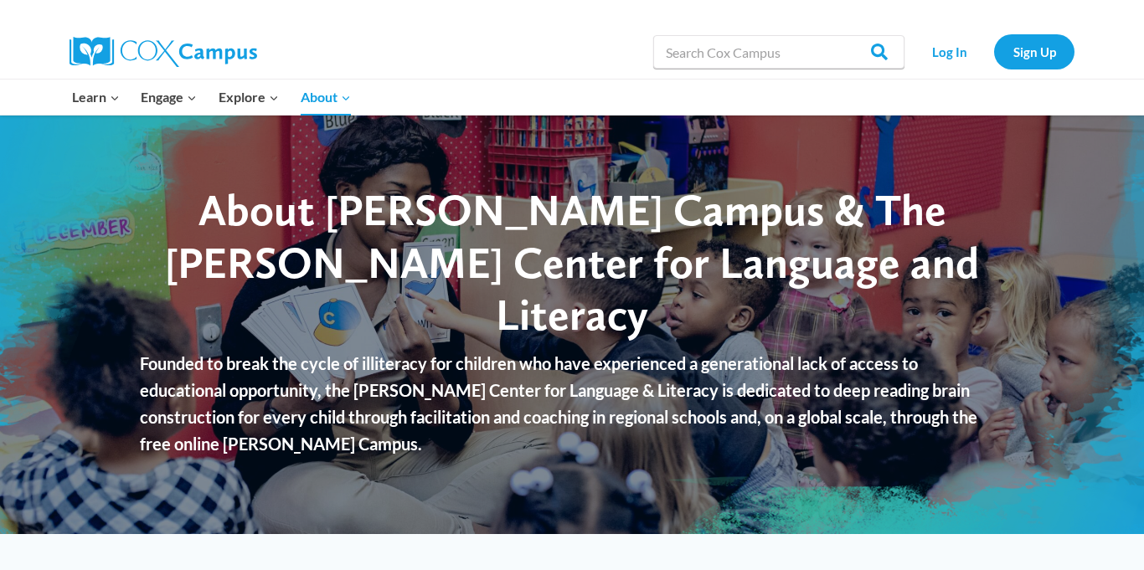  Describe the element at coordinates (779, 52) in the screenshot. I see `input: Search Cox Campus` at that location.